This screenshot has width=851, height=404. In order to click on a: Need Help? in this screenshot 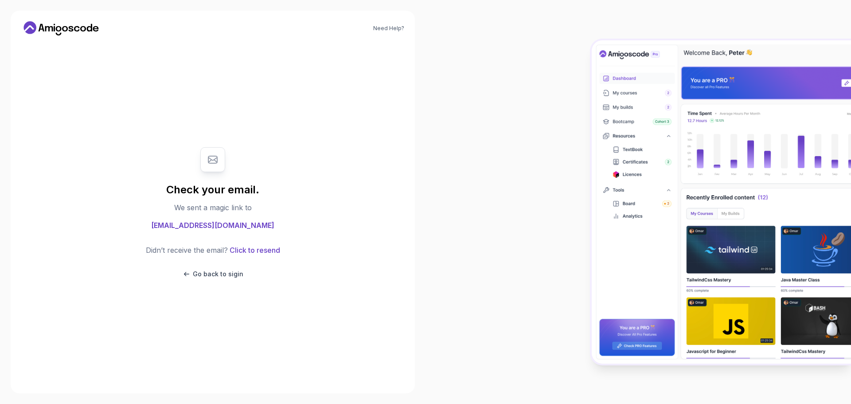, I will do `click(389, 28)`.